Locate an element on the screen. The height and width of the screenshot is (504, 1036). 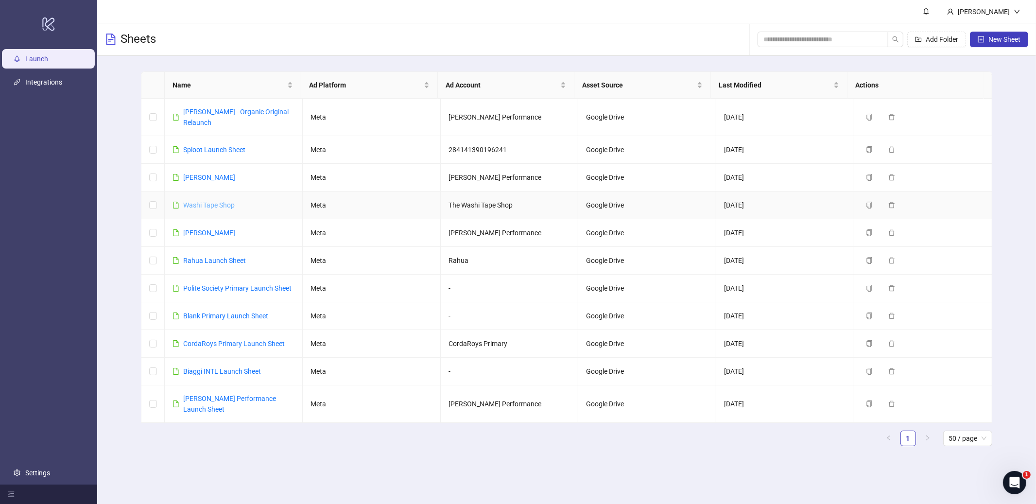
th: Ad Account is located at coordinates (506, 85).